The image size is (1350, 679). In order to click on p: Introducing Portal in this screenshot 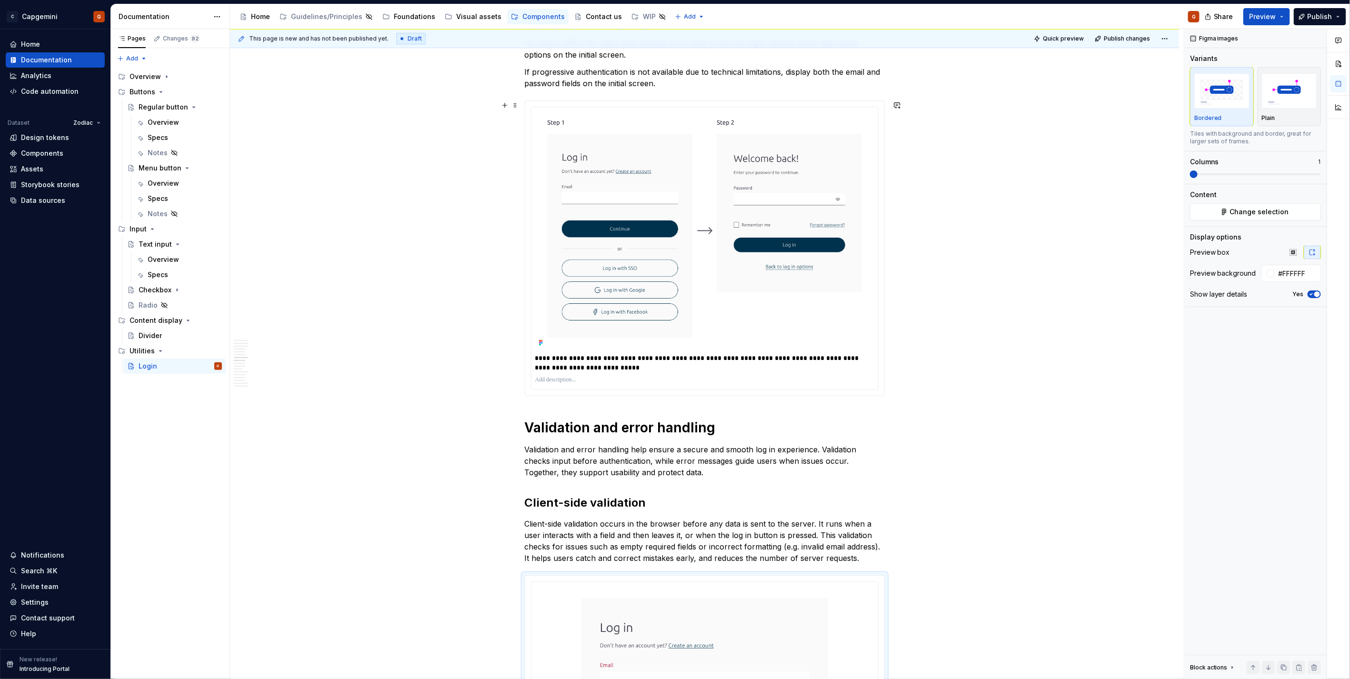, I will do `click(44, 669)`.